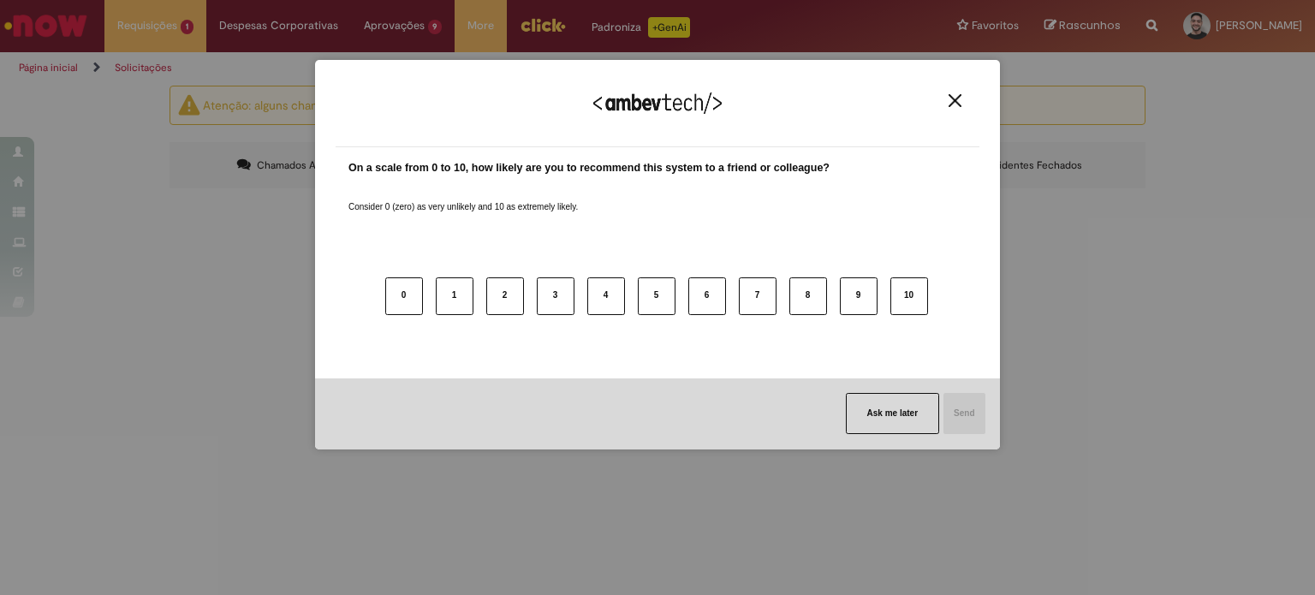  I want to click on button: 2, so click(505, 296).